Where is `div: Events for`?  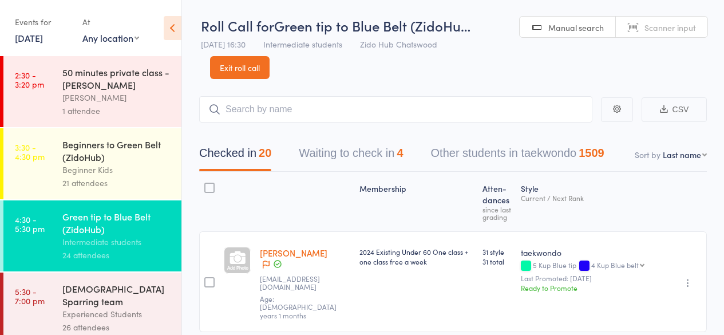 div: Events for is located at coordinates (43, 22).